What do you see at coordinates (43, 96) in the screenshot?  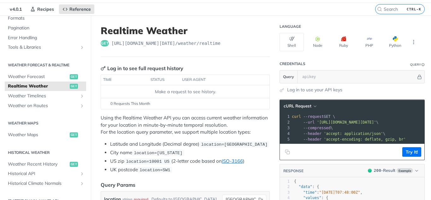 I see `span: Weather Timelines` at bounding box center [43, 96].